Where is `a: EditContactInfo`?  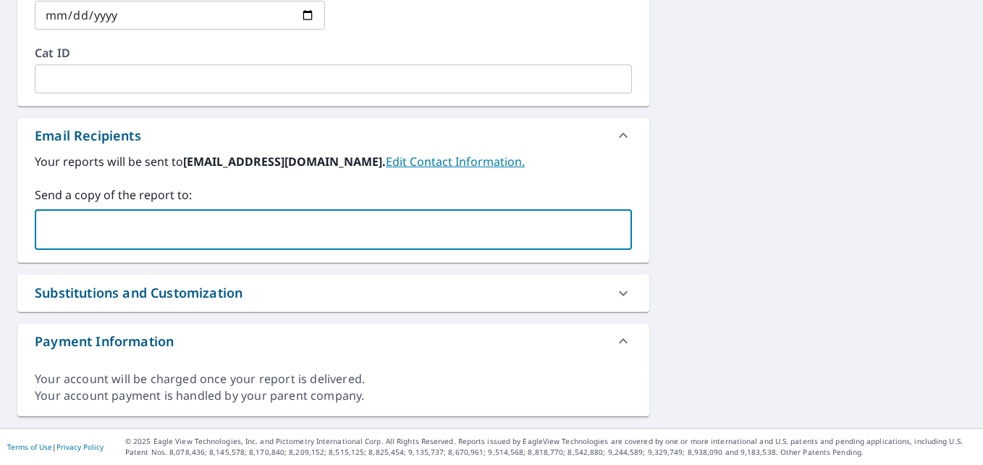
a: EditContactInfo is located at coordinates (455, 161).